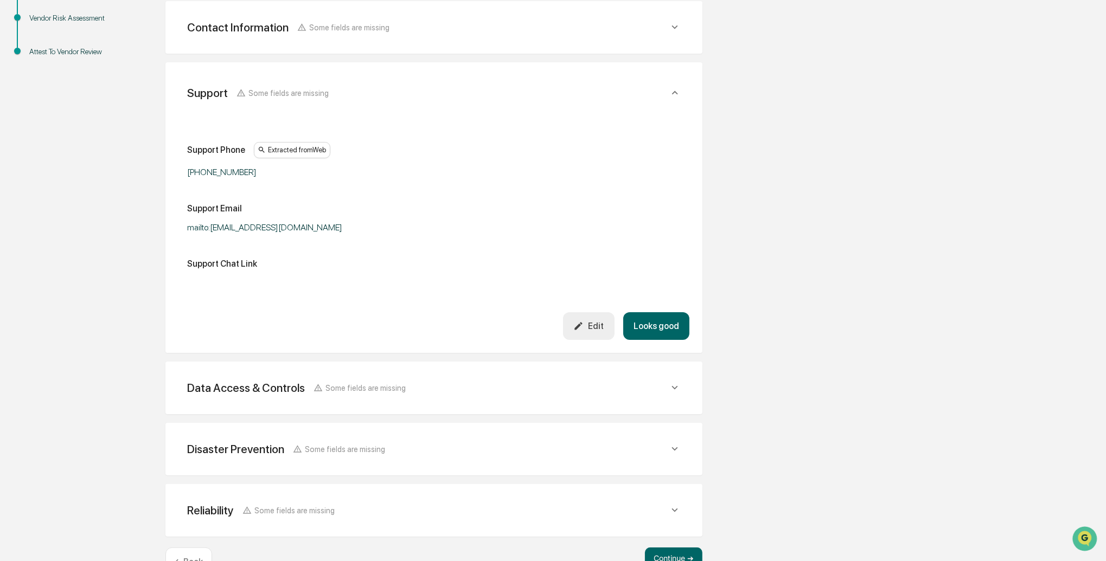 Image resolution: width=1106 pixels, height=561 pixels. Describe the element at coordinates (104, 188) in the screenshot. I see `a: Powered byPylon` at that location.